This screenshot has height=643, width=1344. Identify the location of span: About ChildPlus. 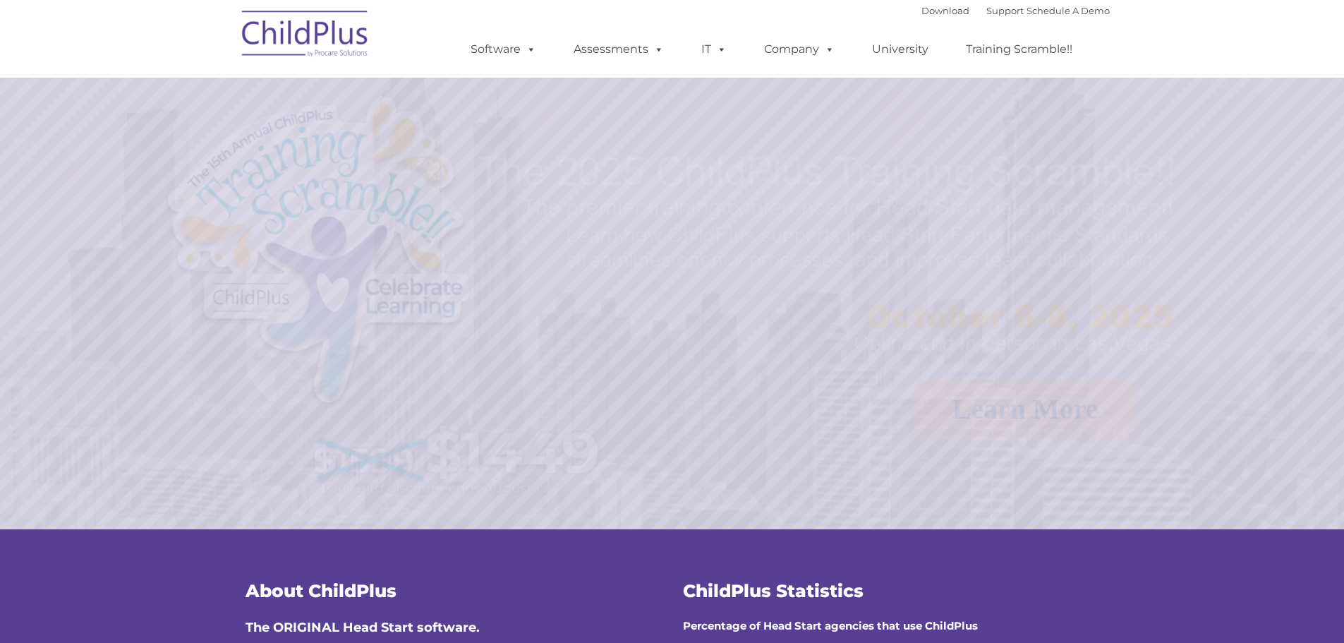
(321, 591).